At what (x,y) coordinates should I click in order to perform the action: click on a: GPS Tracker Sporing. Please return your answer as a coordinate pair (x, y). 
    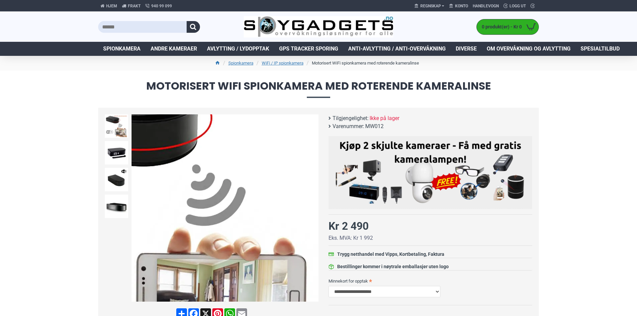
    Looking at the image, I should click on (309, 49).